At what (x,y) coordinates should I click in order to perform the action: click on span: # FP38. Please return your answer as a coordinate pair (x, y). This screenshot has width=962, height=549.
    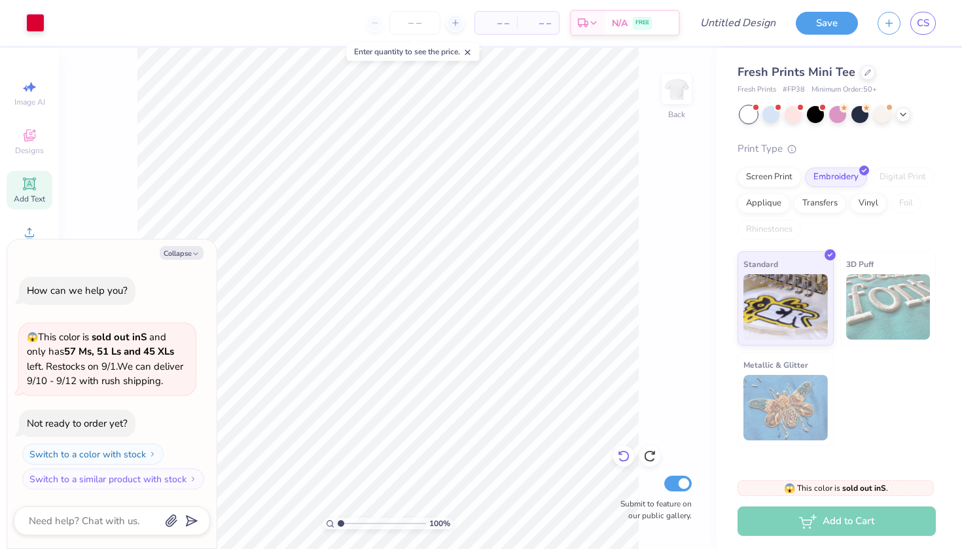
    Looking at the image, I should click on (794, 90).